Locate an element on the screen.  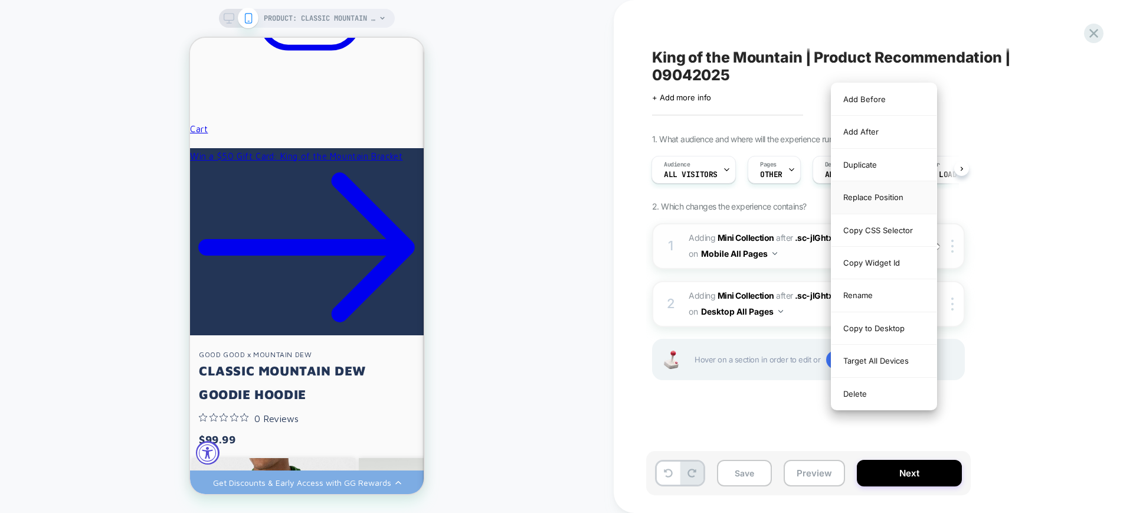
div: Duplicate is located at coordinates (884, 165).